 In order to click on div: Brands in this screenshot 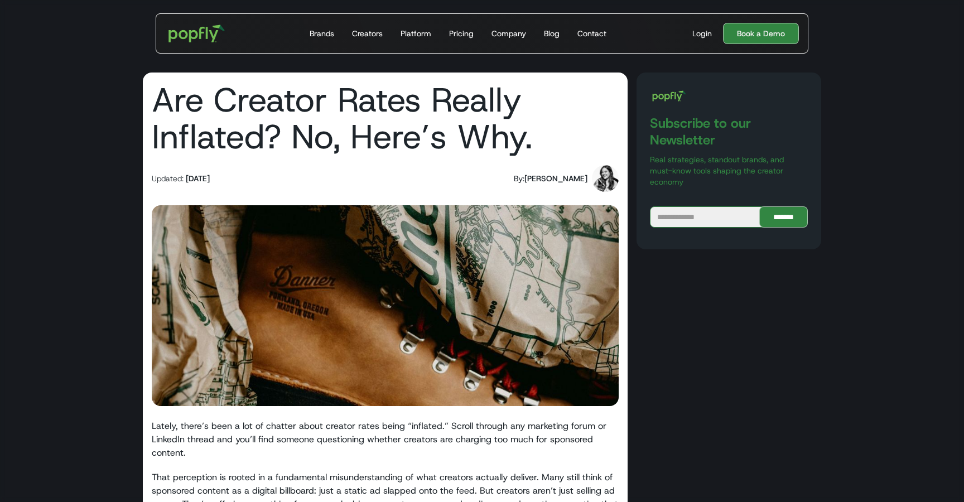, I will do `click(322, 33)`.